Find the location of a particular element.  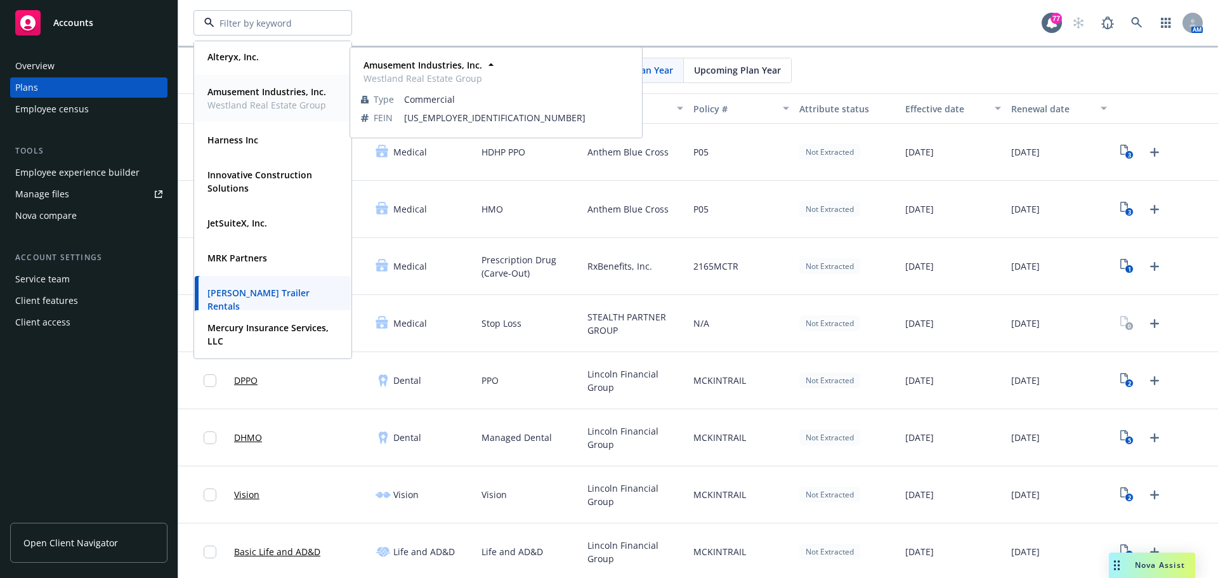

div: Nova compare is located at coordinates (46, 216).